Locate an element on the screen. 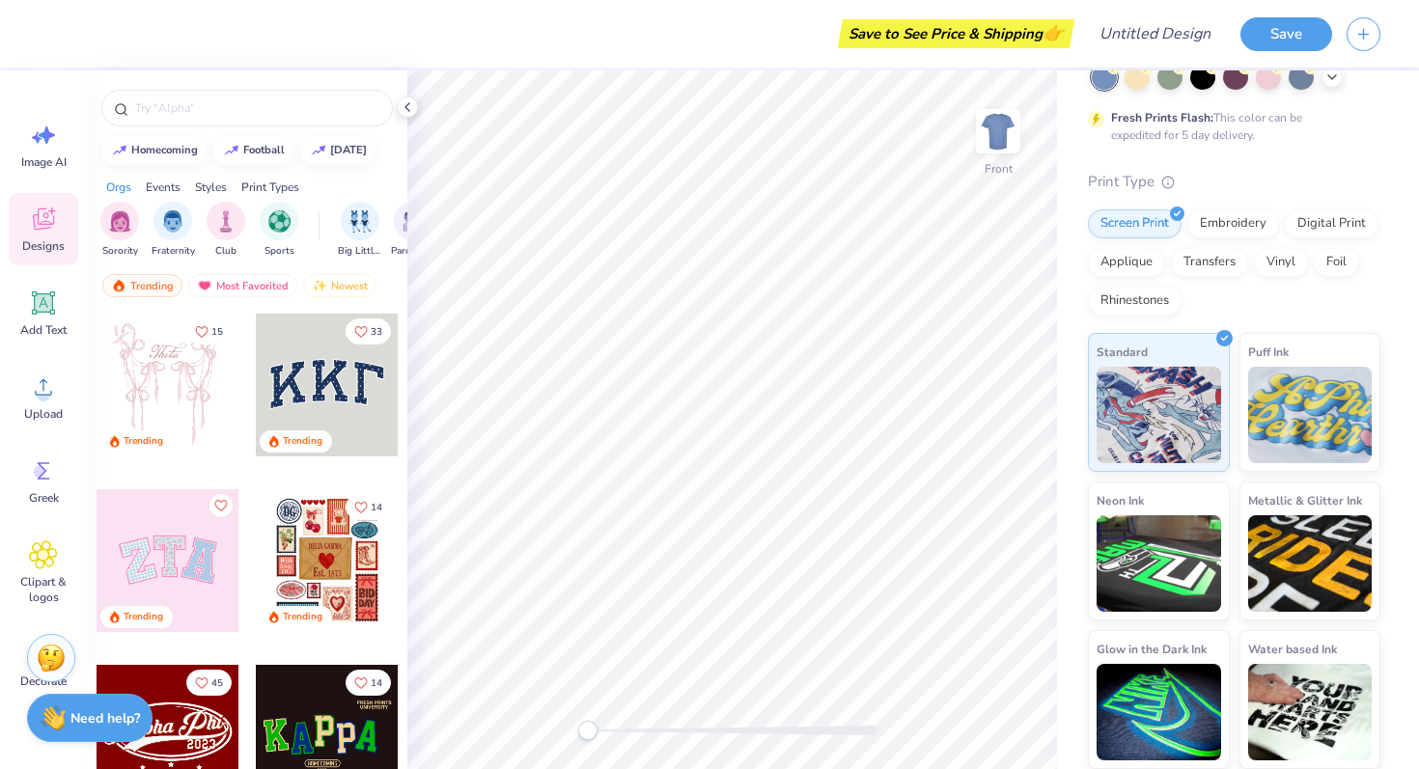  div: Newest is located at coordinates (340, 286).